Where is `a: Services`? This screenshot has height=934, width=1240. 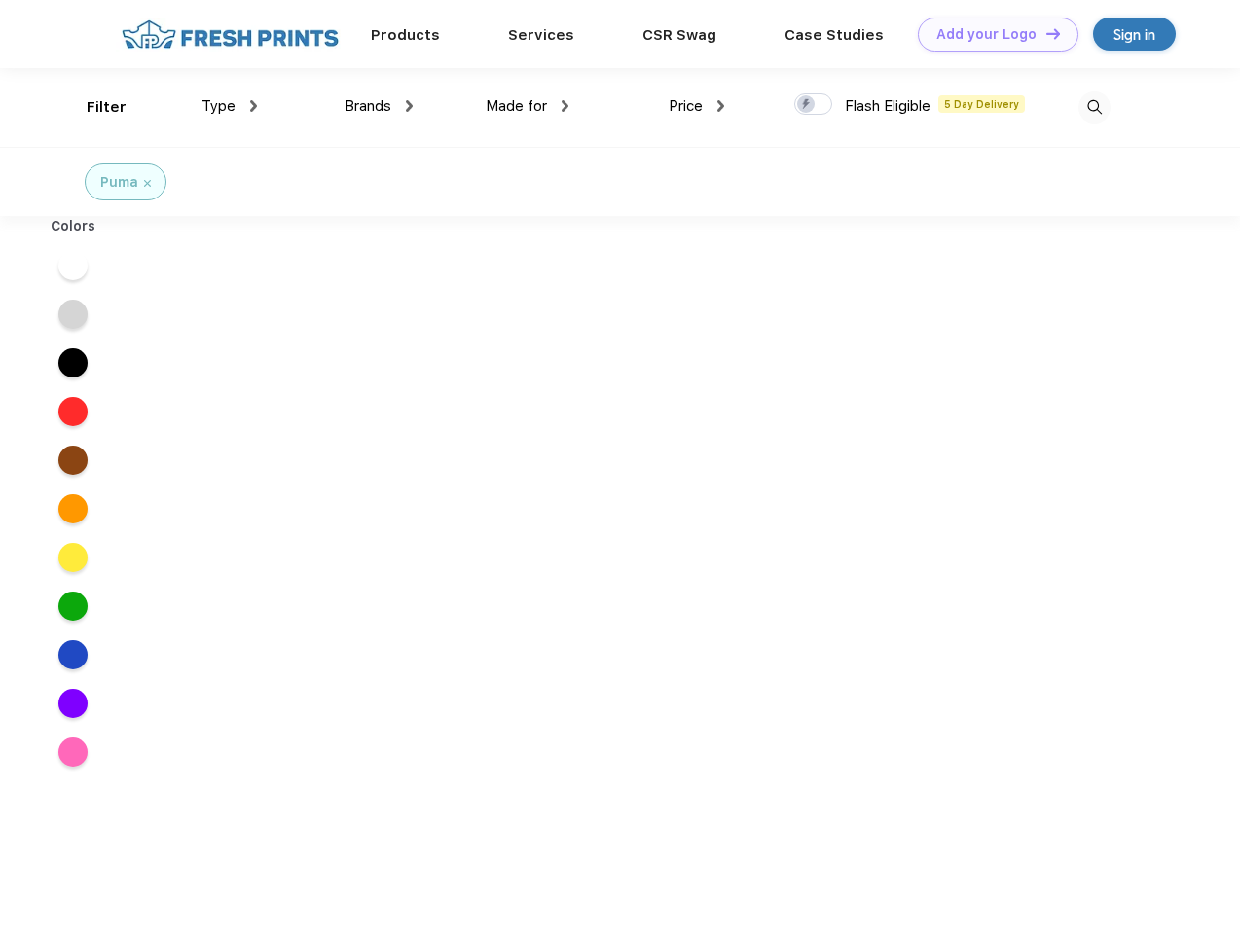
a: Services is located at coordinates (541, 35).